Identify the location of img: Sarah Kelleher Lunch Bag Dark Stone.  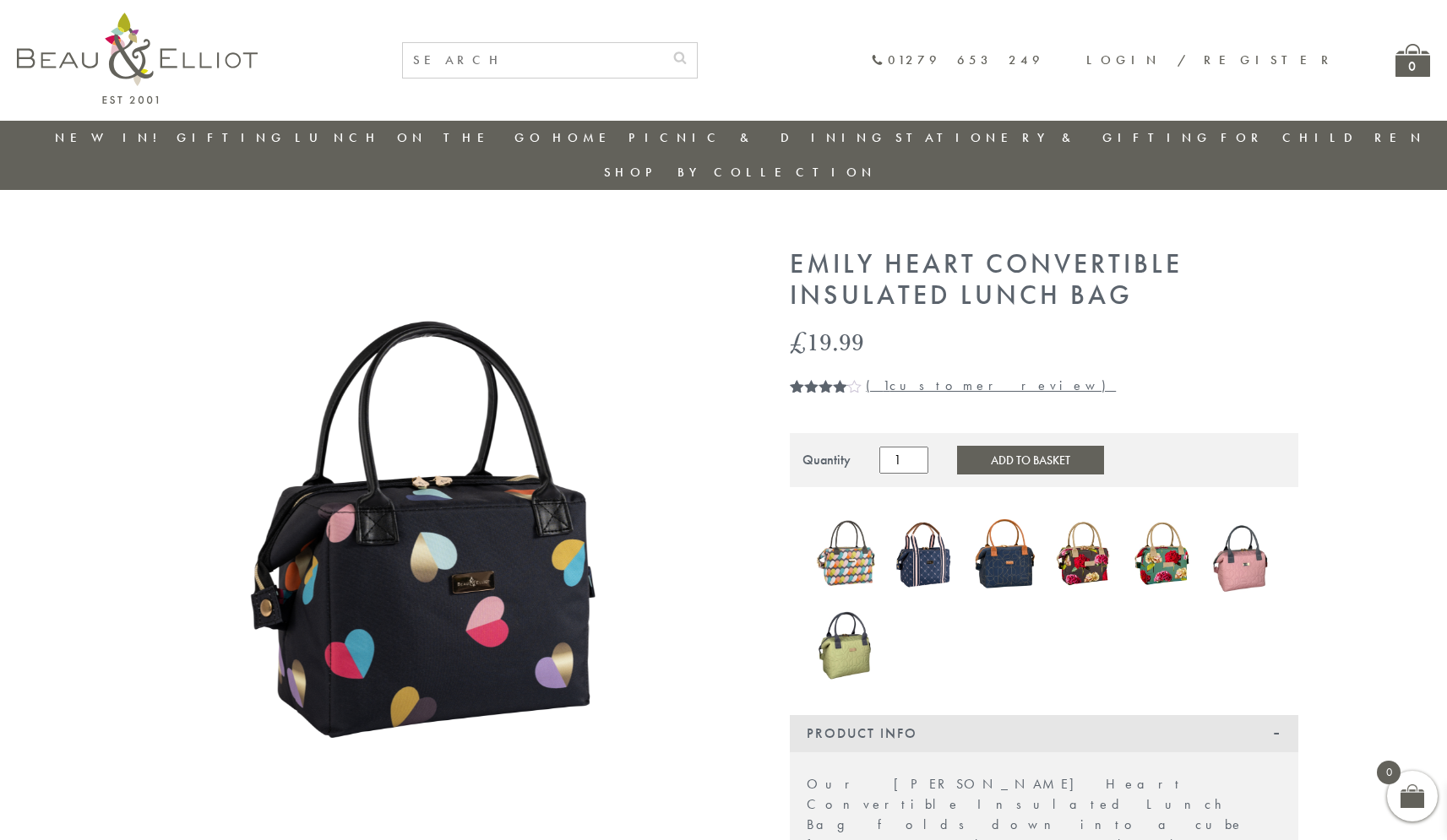
(1084, 554).